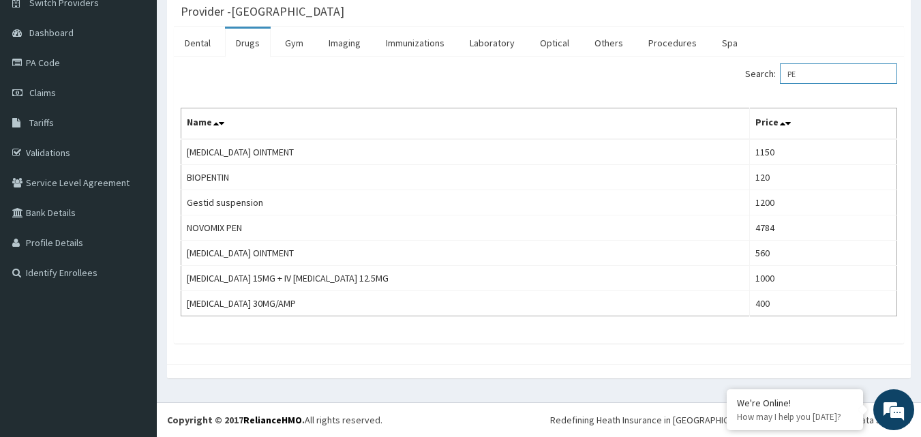 The width and height of the screenshot is (921, 437). I want to click on div: Chat with us now, so click(150, 85).